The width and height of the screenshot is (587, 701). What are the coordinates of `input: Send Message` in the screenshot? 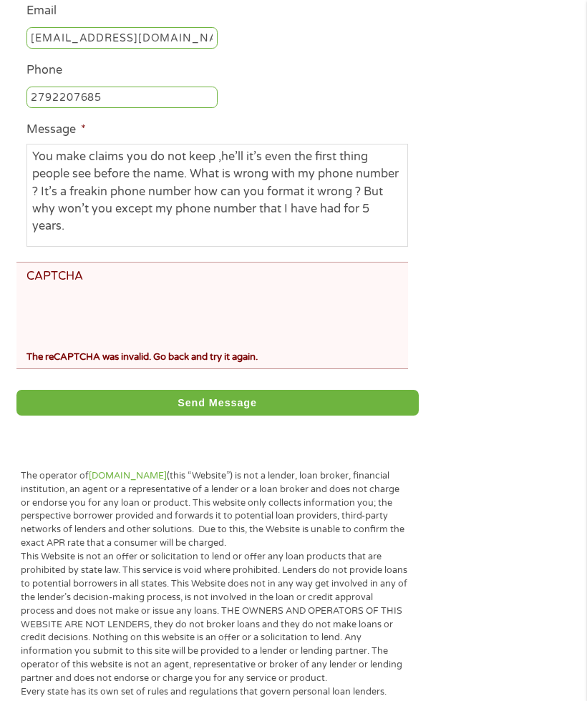 It's located at (217, 403).